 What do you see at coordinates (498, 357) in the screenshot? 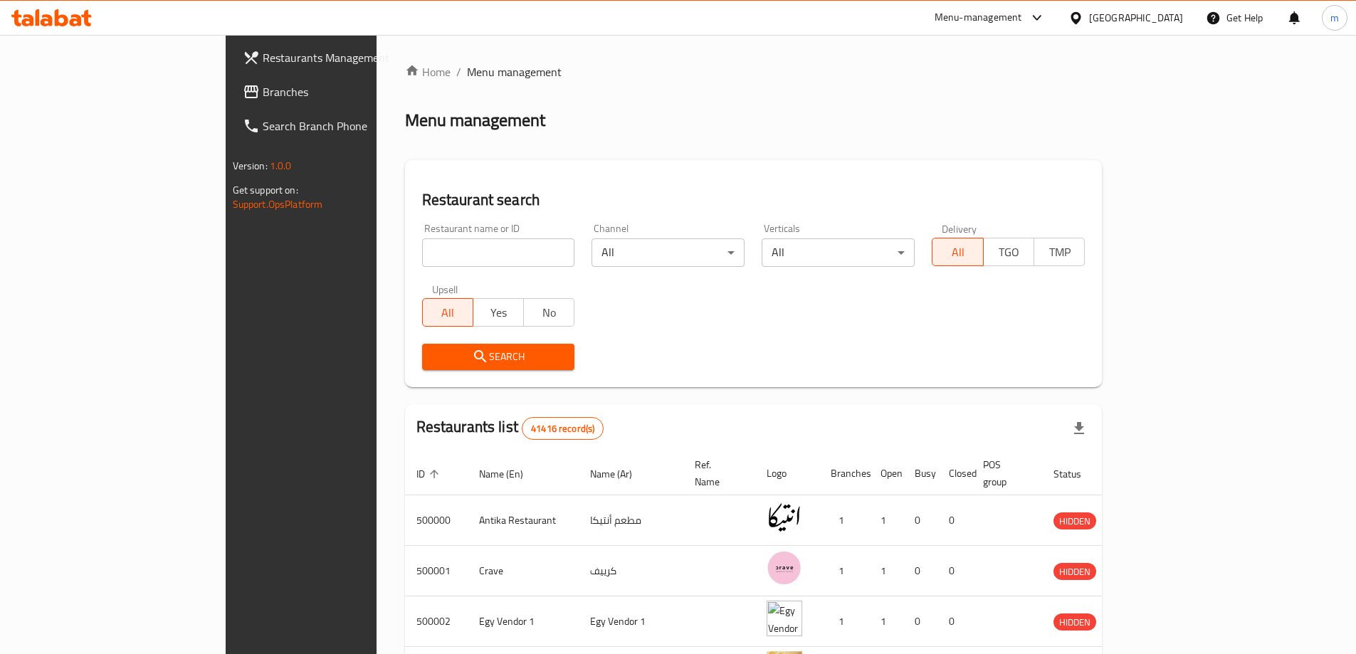
I see `span: Search` at bounding box center [498, 357].